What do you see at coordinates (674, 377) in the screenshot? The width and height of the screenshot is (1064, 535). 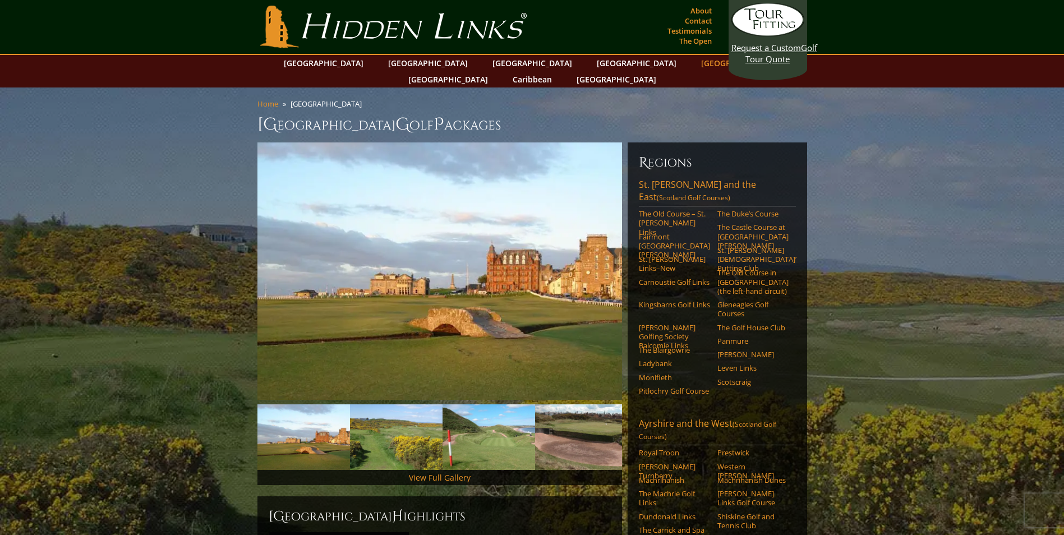 I see `a: Monifieth` at bounding box center [674, 377].